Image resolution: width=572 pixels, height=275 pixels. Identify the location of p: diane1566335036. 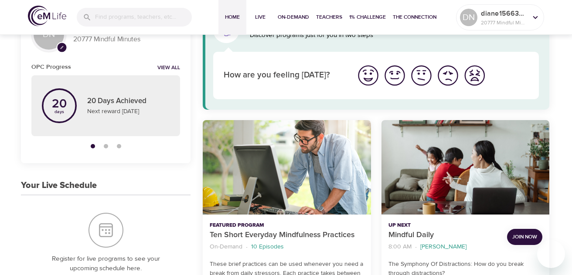
(504, 14).